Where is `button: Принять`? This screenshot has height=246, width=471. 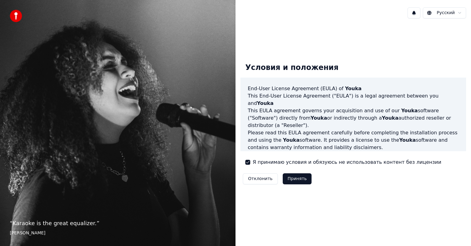 button: Принять is located at coordinates (297, 179).